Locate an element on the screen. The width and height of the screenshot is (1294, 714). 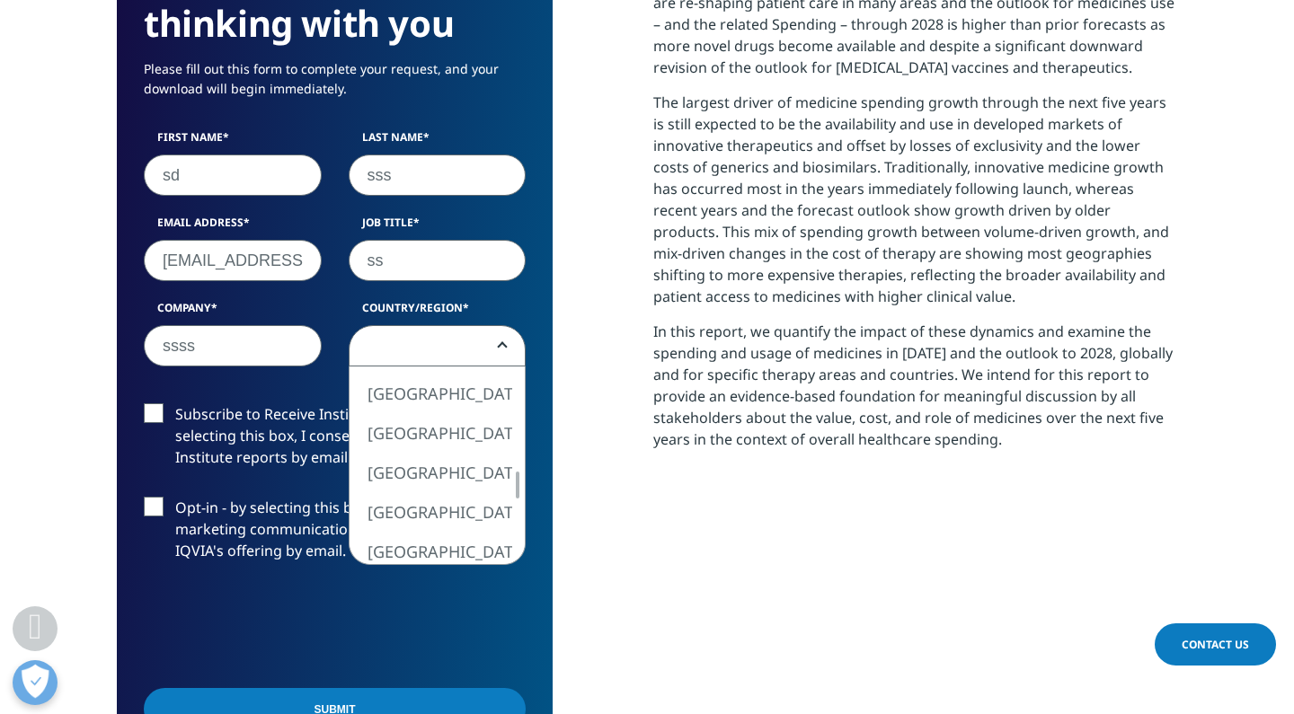
p: The largest driver of medicine spending growth through the next five years is still expected to b... is located at coordinates (915, 206).